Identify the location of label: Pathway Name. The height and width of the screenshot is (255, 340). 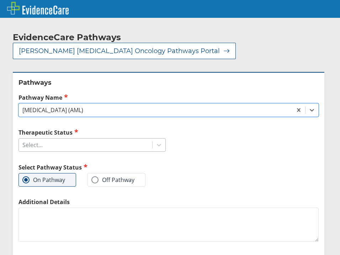
(169, 97).